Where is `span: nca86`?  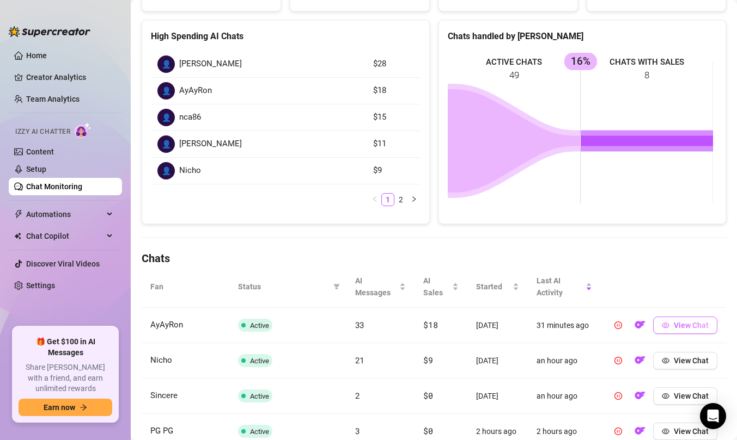
span: nca86 is located at coordinates (190, 118).